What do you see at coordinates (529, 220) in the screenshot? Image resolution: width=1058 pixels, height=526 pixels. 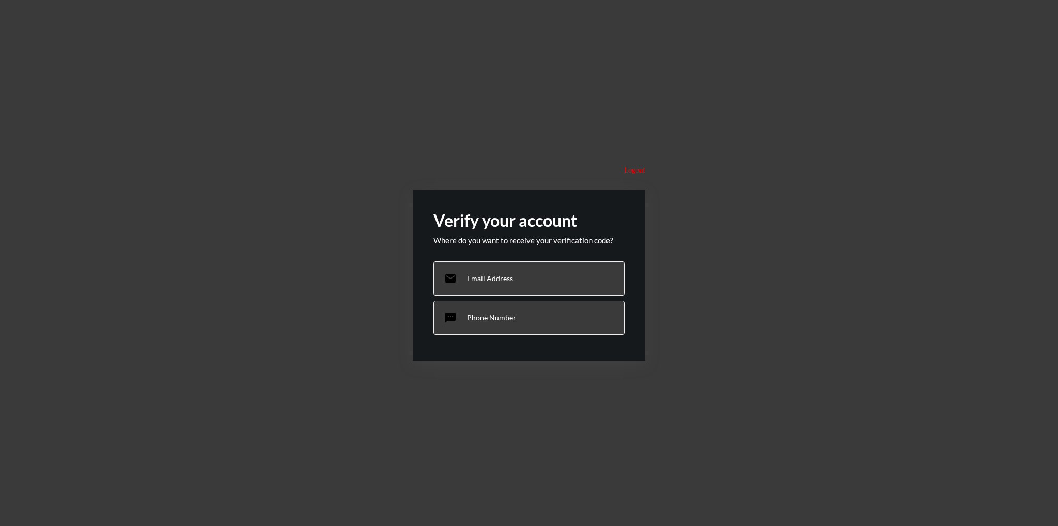 I see `h2: Verify your account` at bounding box center [529, 220].